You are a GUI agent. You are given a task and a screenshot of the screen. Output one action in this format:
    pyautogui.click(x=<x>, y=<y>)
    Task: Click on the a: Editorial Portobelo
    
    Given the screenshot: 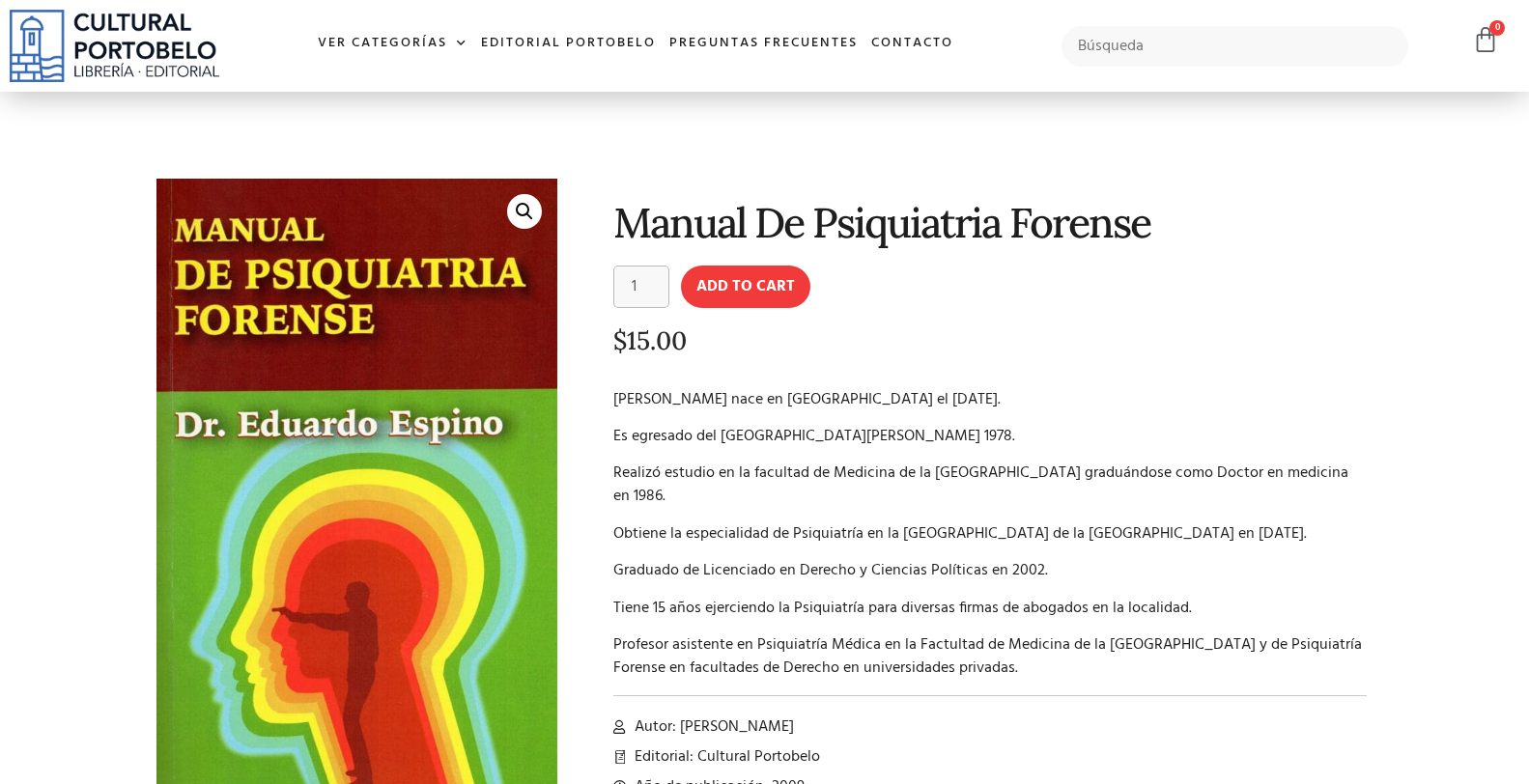 What is the action you would take?
    pyautogui.click(x=567, y=43)
    